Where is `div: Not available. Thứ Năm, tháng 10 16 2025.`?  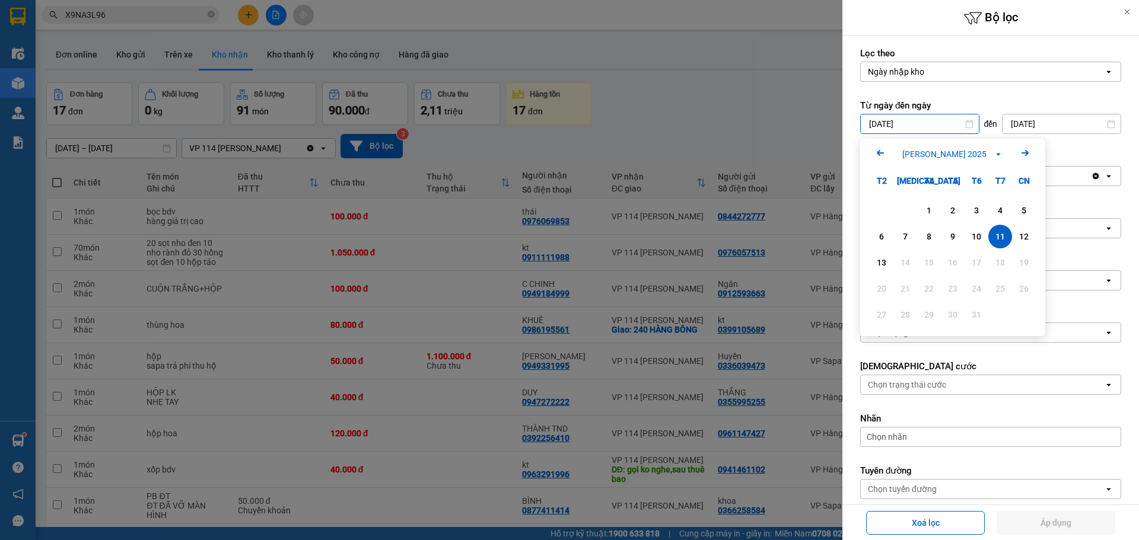
div: Not available. Thứ Năm, tháng 10 16 2025. is located at coordinates (953, 263).